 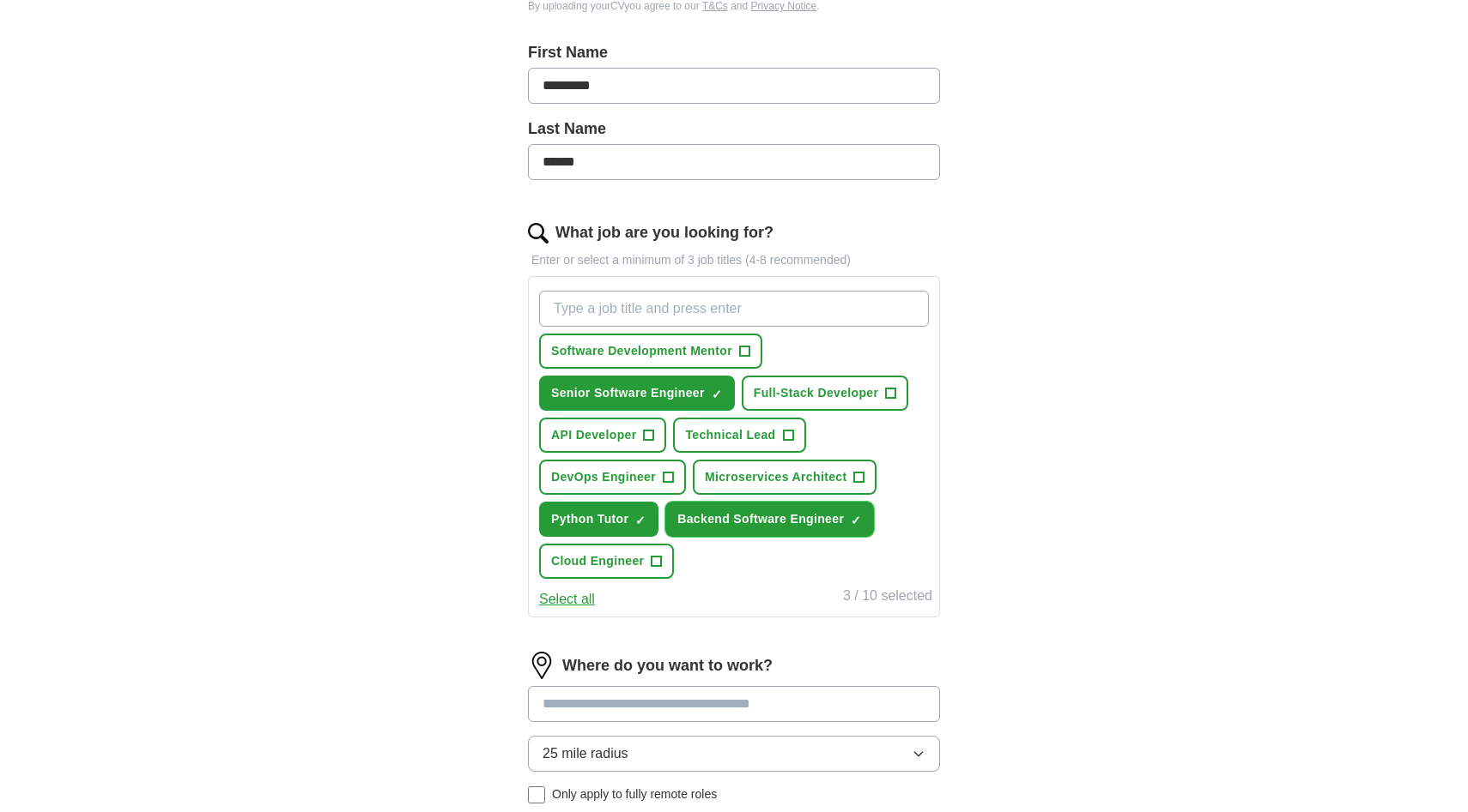 I want to click on button: Senior Software Engineer✓, so click(x=637, y=393).